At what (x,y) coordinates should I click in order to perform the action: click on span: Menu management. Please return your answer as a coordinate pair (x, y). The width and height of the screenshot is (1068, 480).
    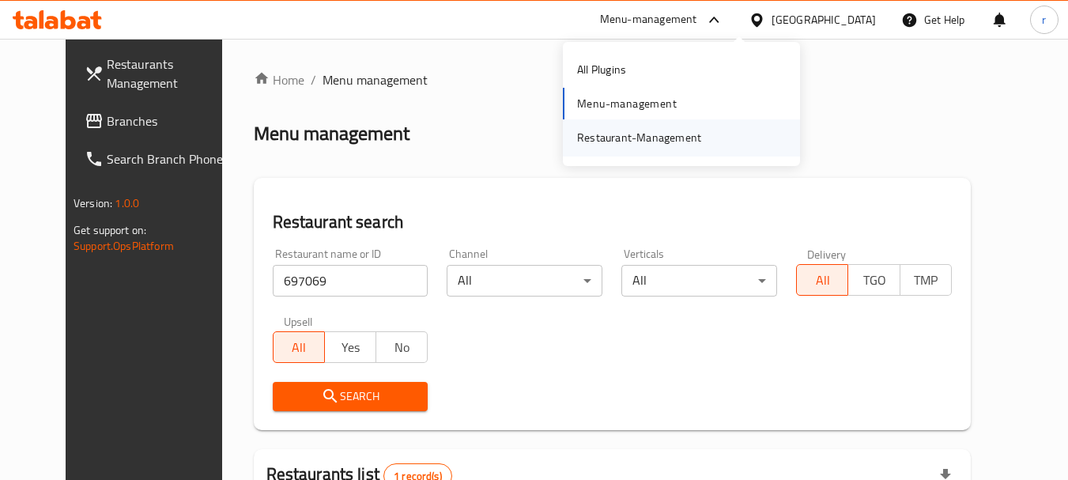
    Looking at the image, I should click on (375, 80).